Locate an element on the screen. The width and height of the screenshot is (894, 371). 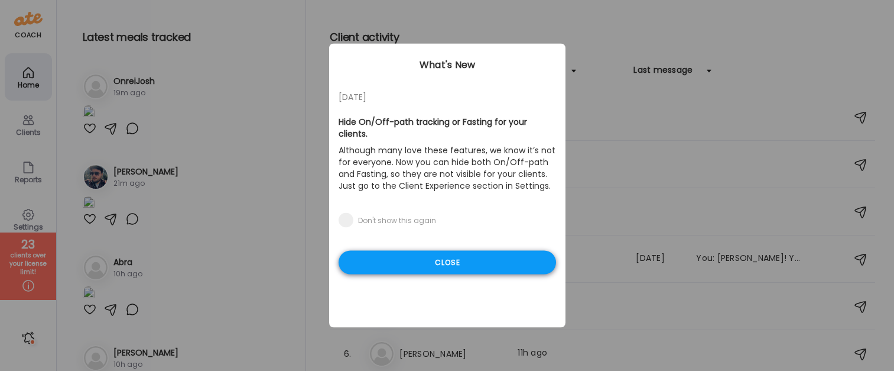
b: Hide On/Off-path tracking or Fasting for your clients. is located at coordinates (433, 128).